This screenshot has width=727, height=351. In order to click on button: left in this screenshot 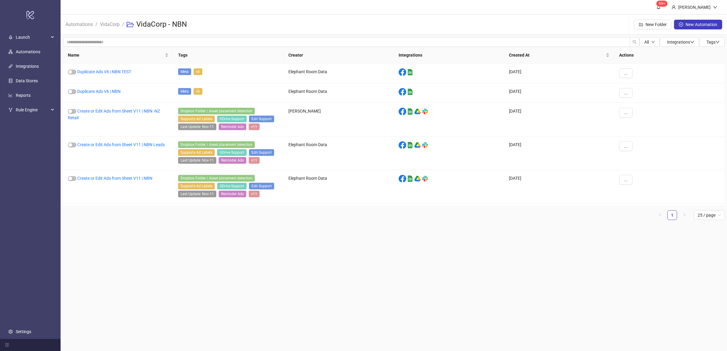, I will do `click(660, 215)`.